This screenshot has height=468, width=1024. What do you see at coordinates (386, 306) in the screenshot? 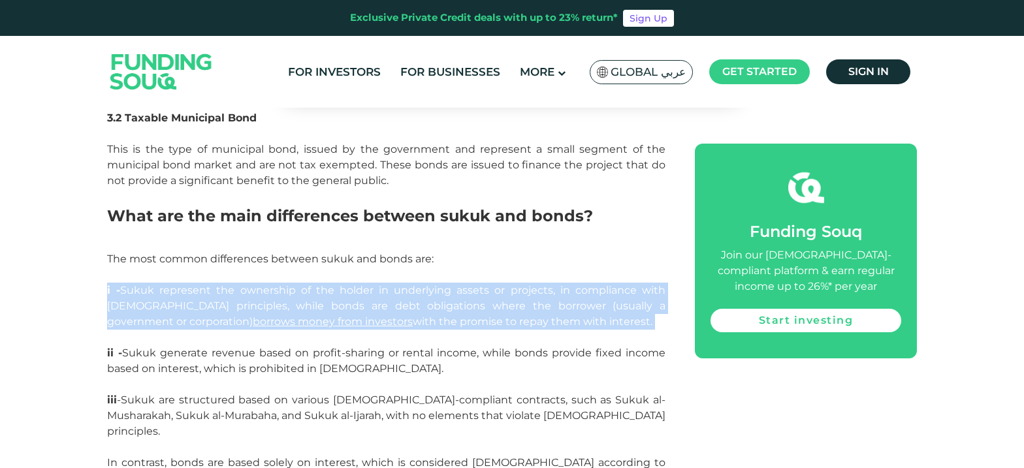
I see `span: Sukuk represent the ownership of the holder in underlying assets or projects, in compliance with ...` at bounding box center [386, 306].